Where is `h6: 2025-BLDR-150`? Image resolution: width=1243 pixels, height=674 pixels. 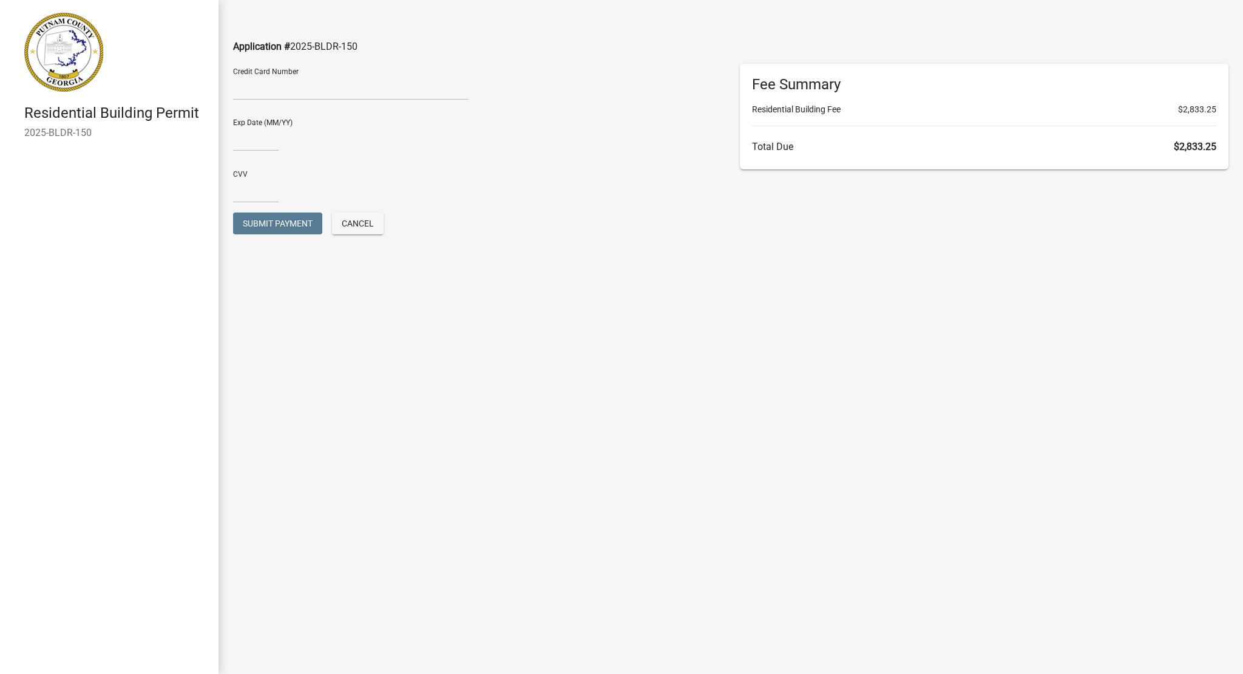 h6: 2025-BLDR-150 is located at coordinates (117, 132).